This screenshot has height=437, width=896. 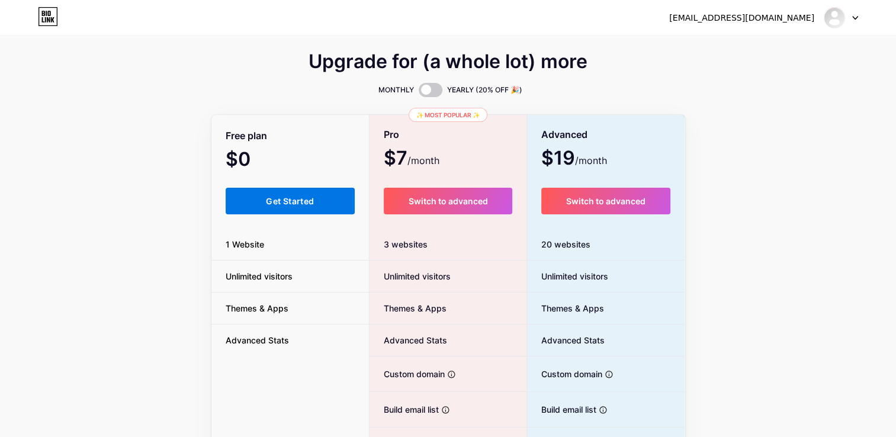 I want to click on span: $0, so click(x=254, y=160).